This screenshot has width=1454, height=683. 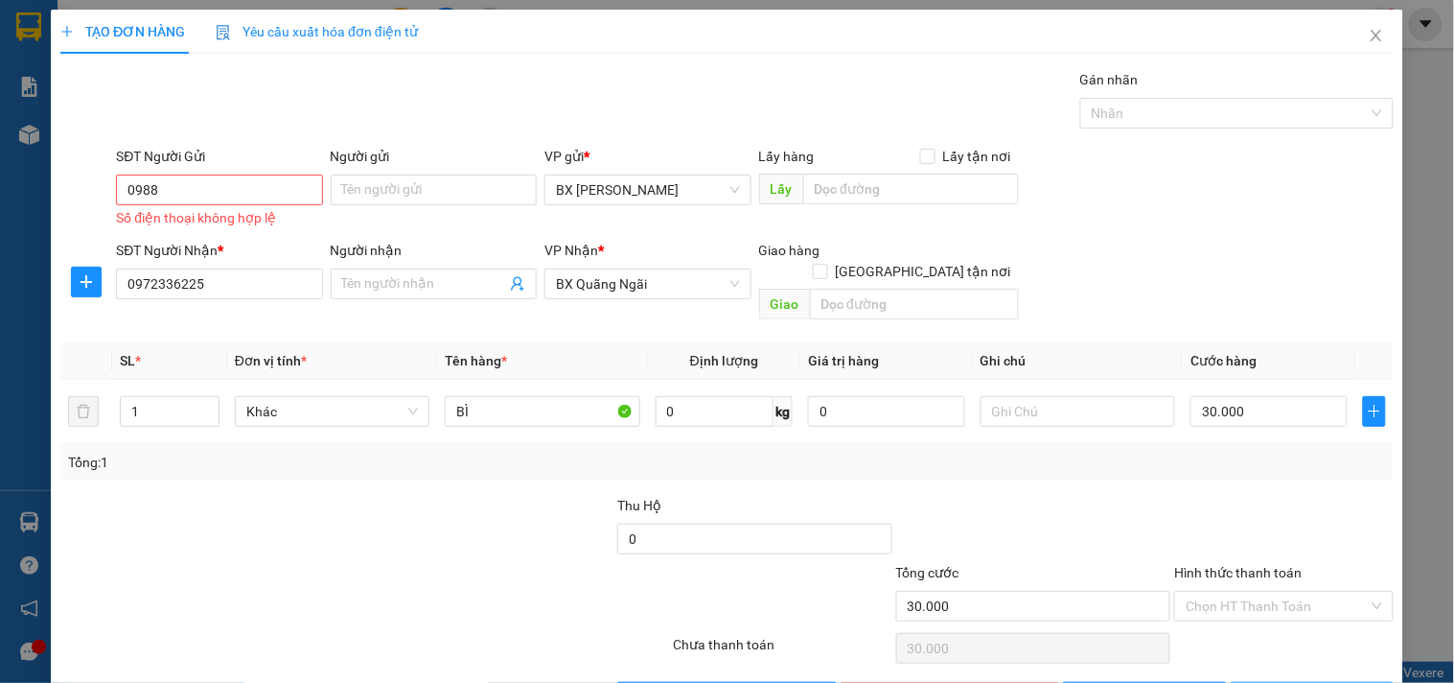 I want to click on div: Người nhận, so click(x=433, y=250).